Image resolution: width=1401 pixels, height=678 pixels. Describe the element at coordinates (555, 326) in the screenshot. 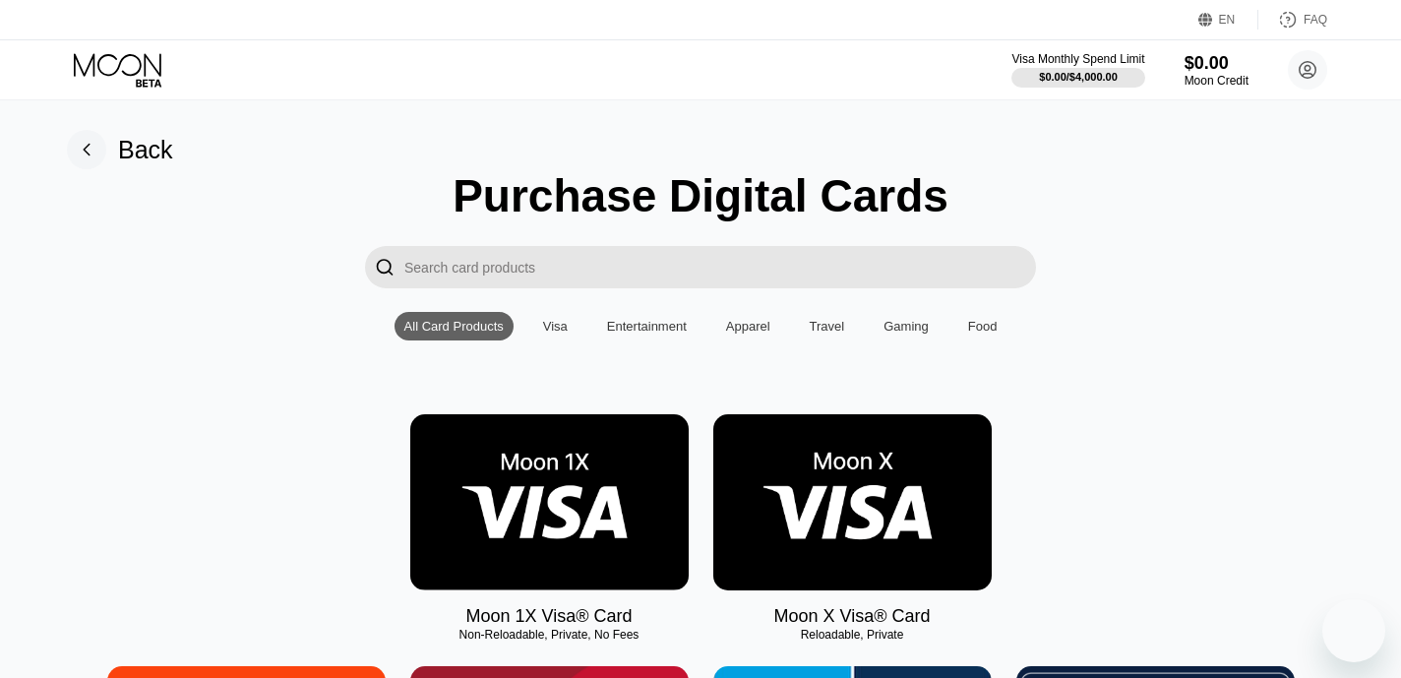

I see `div: Visa` at that location.